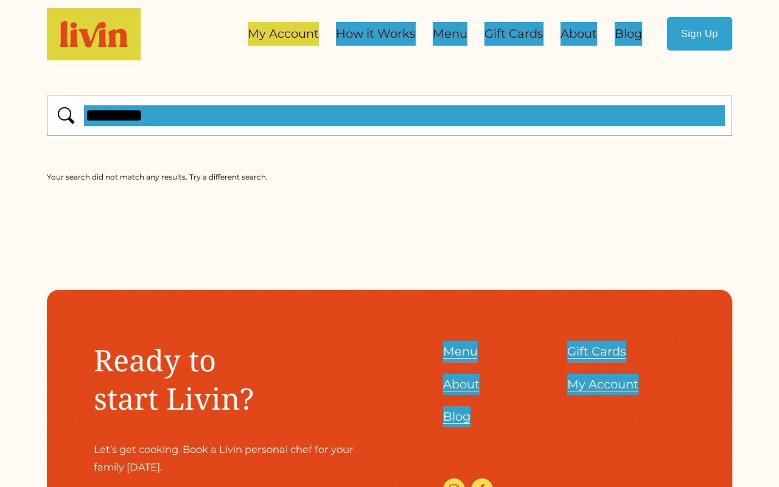  Describe the element at coordinates (375, 33) in the screenshot. I see `a: How it Works` at that location.